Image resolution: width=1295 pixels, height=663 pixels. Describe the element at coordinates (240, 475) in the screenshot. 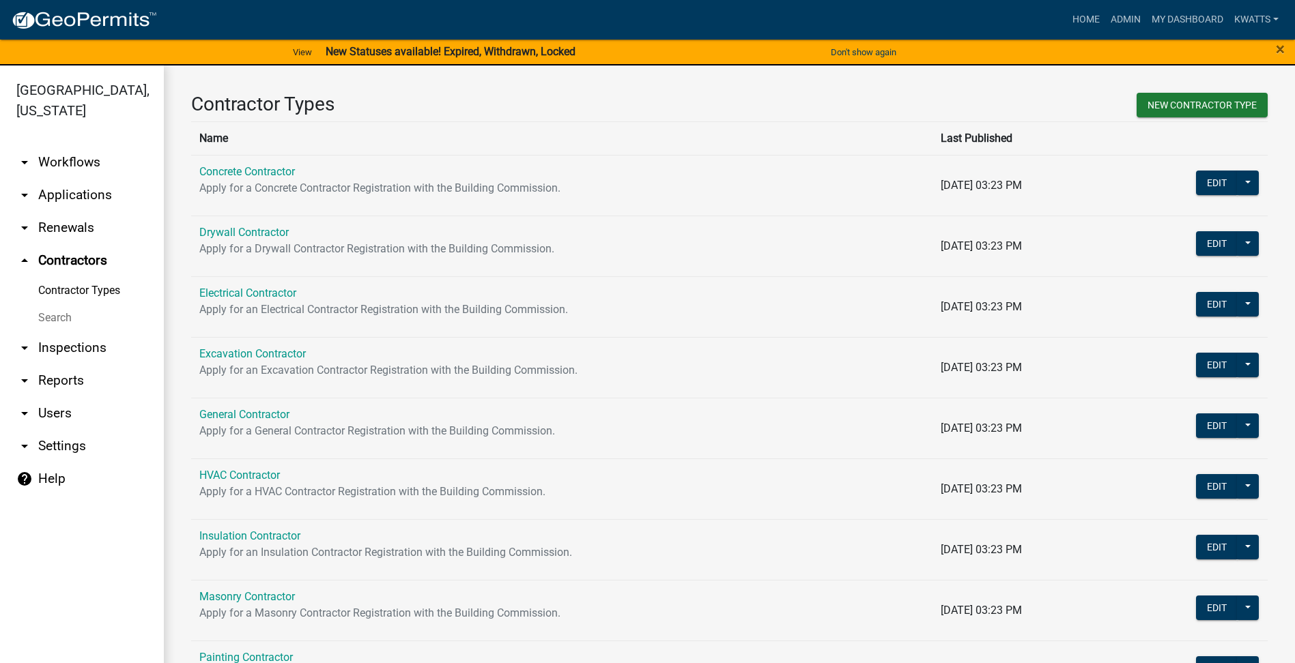

I see `a: HVAC Contractor` at that location.